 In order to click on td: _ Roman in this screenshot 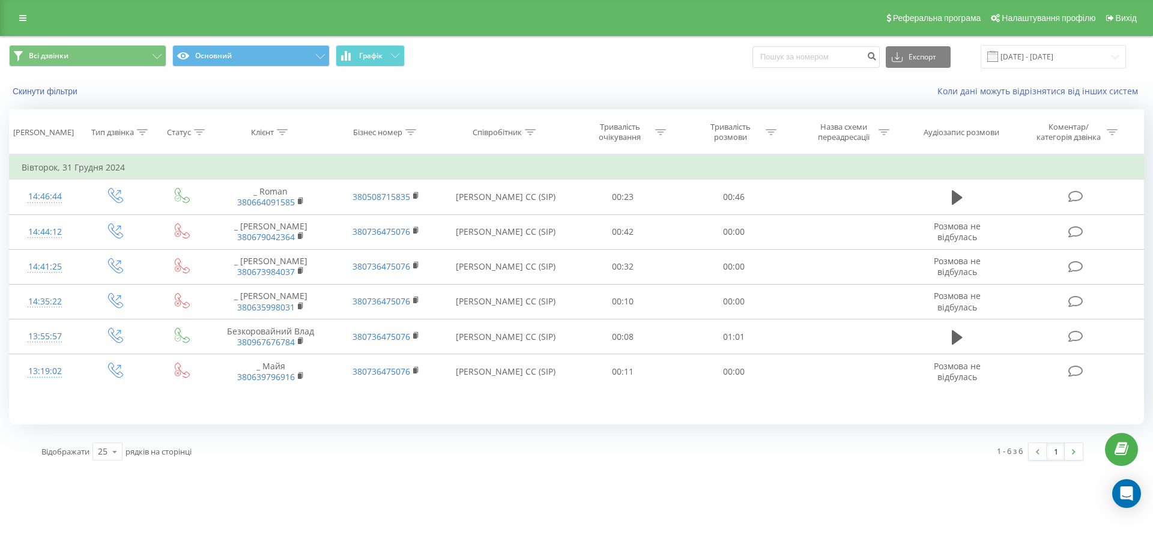, I will do `click(271, 197)`.